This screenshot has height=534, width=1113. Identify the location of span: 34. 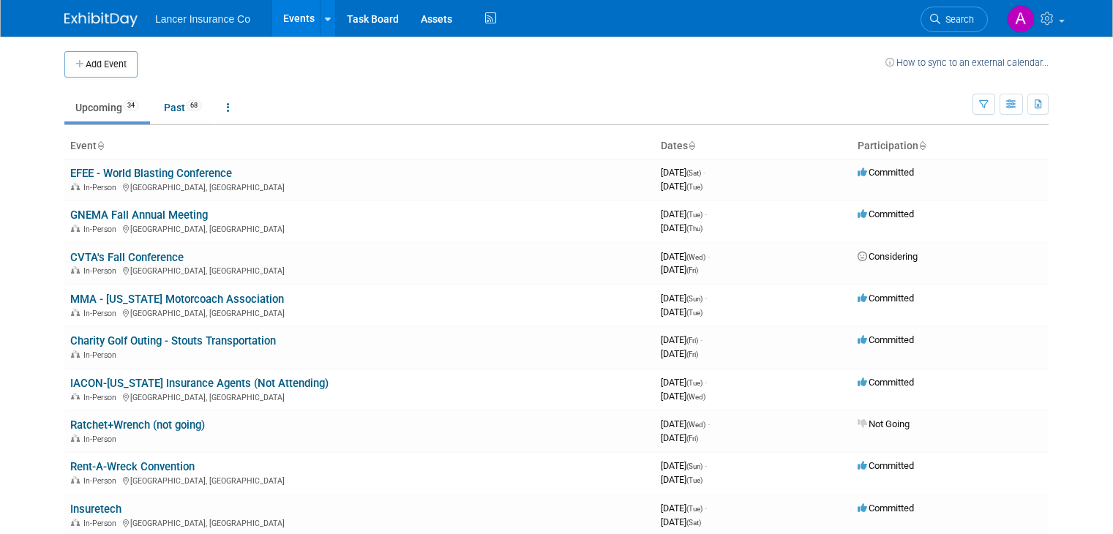
(131, 105).